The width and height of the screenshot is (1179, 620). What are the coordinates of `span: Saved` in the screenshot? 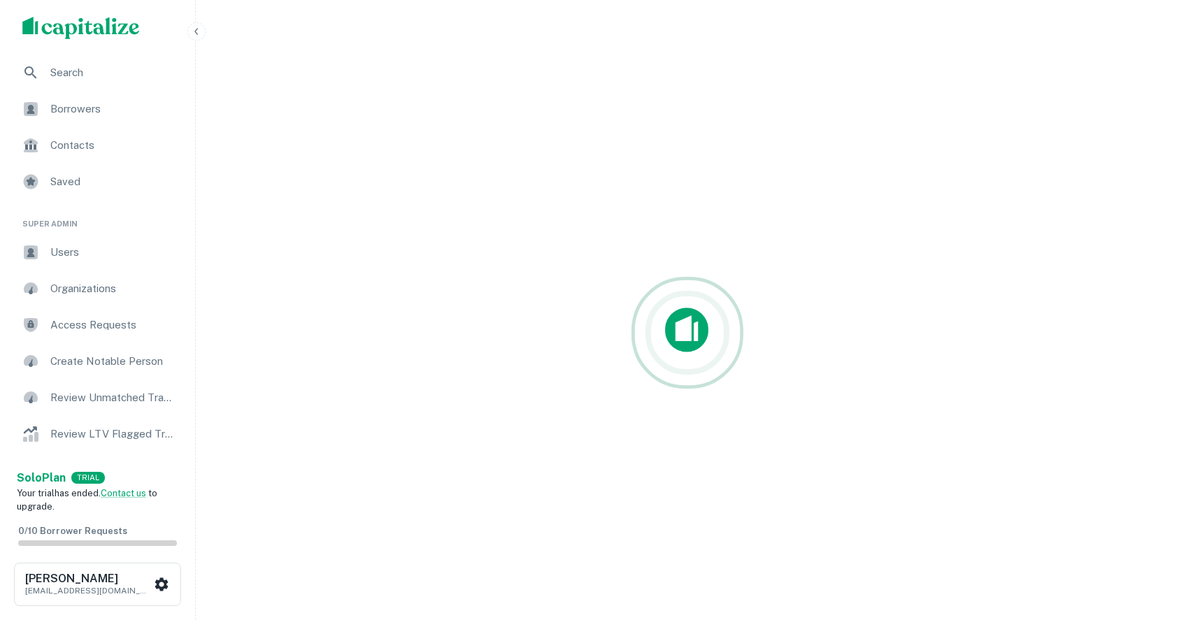 It's located at (113, 182).